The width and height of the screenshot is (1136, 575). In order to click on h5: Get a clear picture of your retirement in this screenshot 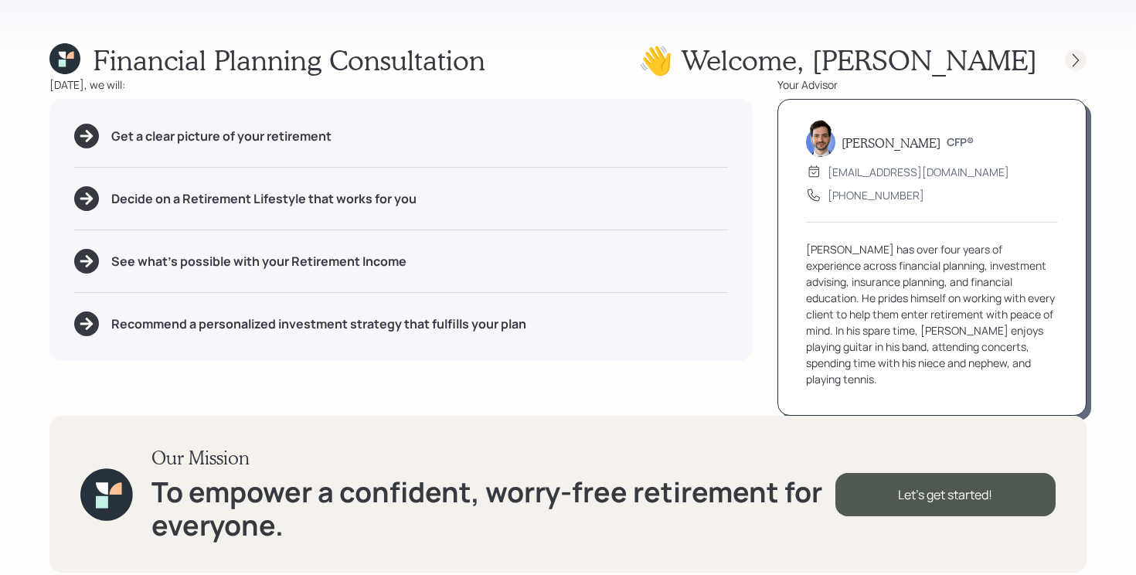, I will do `click(221, 136)`.